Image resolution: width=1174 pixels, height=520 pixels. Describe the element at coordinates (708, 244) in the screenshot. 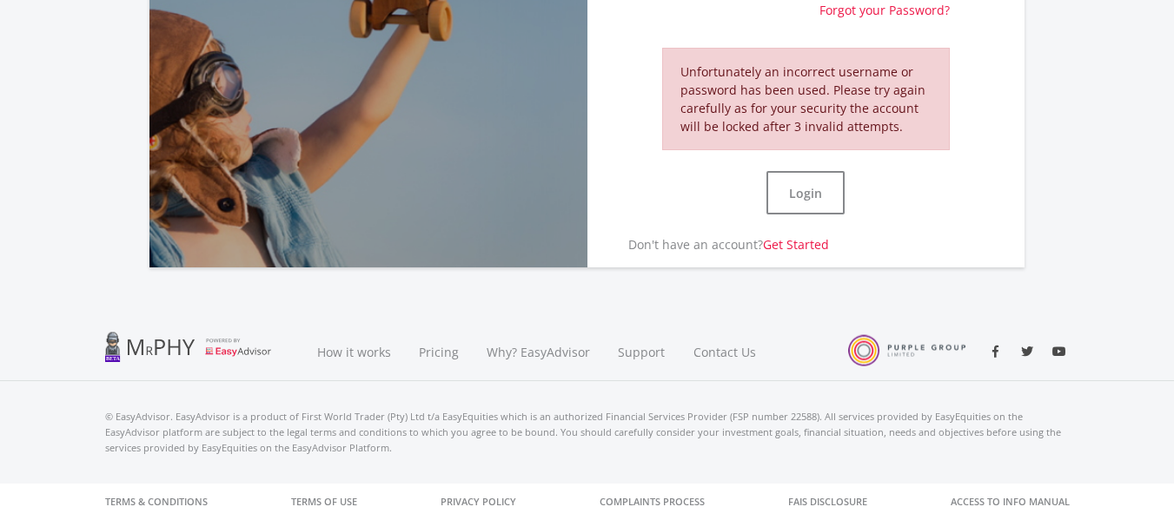

I see `p: Don't have an account?` at that location.